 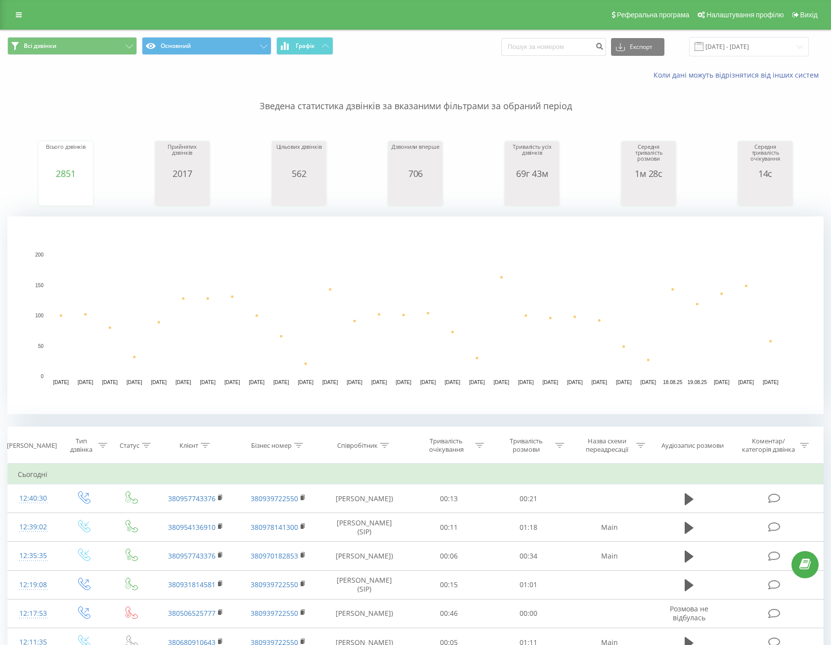 What do you see at coordinates (607, 445) in the screenshot?
I see `div: Назва схеми переадресації` at bounding box center [607, 445].